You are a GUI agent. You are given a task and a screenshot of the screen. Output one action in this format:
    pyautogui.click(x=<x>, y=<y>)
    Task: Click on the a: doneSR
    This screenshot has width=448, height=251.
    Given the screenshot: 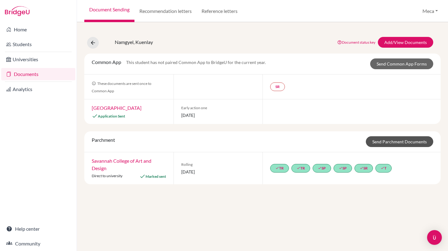 What is the action you would take?
    pyautogui.click(x=363, y=168)
    